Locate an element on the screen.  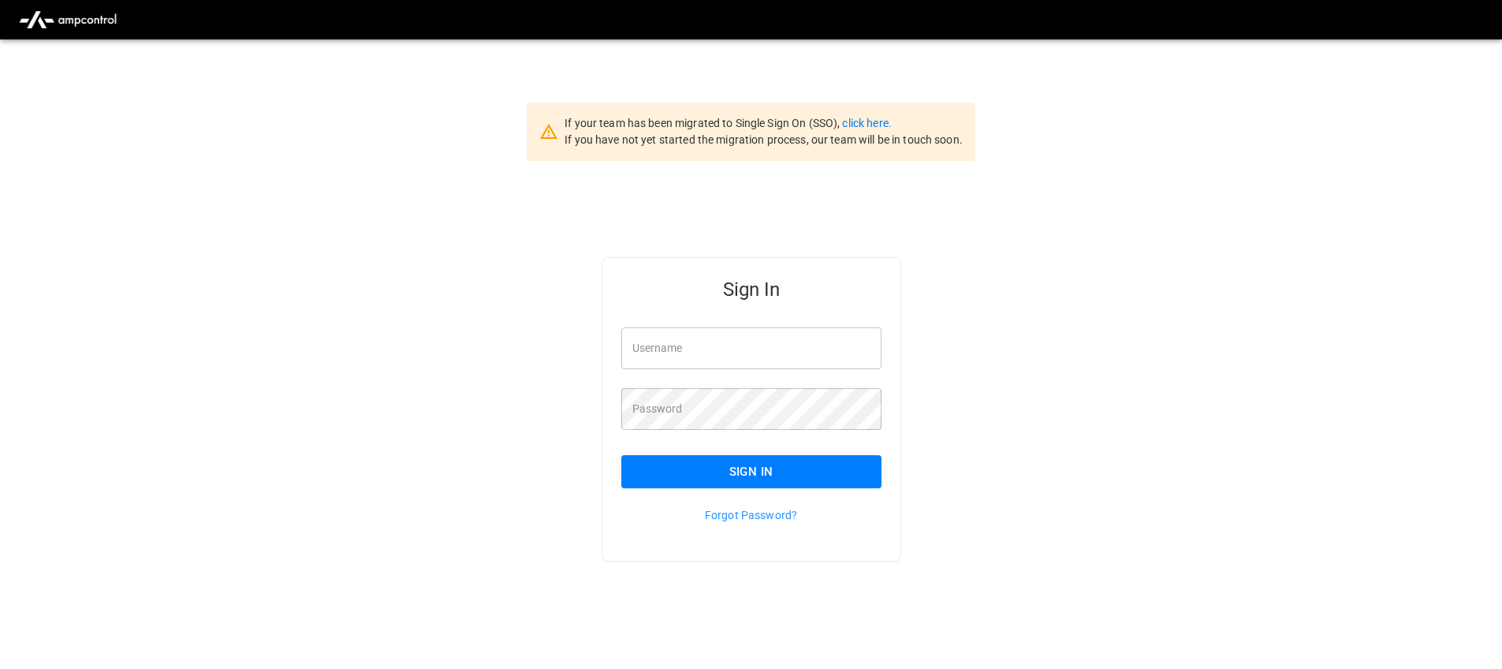
h5: Sign In is located at coordinates (751, 289).